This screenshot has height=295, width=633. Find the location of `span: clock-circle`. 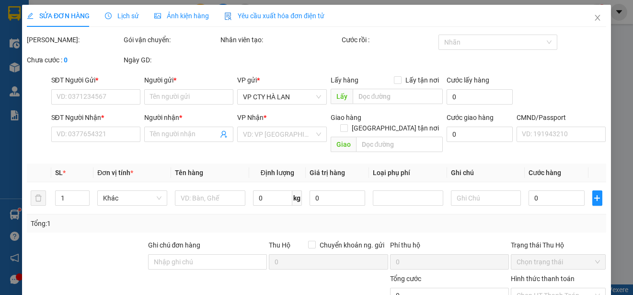

span: clock-circle is located at coordinates (108, 16).